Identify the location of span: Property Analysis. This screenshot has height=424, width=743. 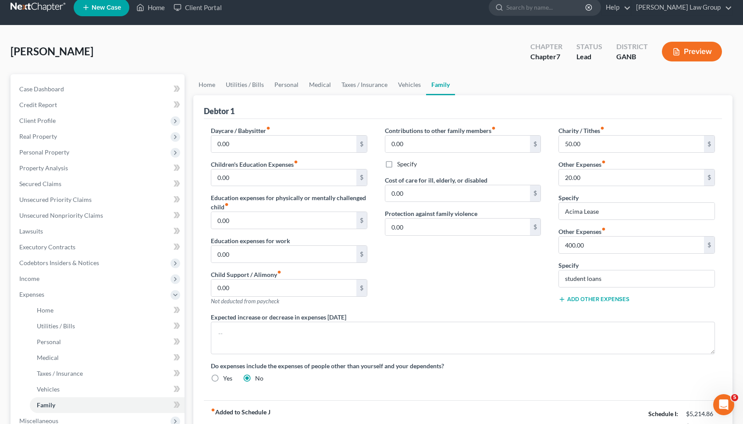
(43, 168).